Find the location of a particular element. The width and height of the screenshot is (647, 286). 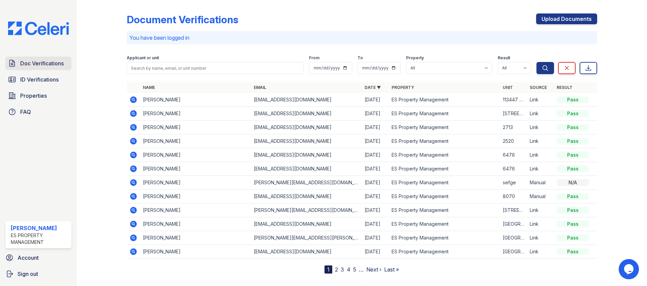

a: Doc Verifications is located at coordinates (38, 63).